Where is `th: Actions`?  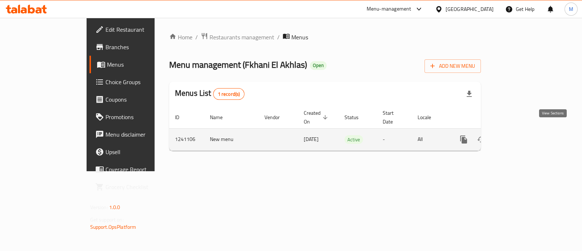 th: Actions is located at coordinates (490, 117).